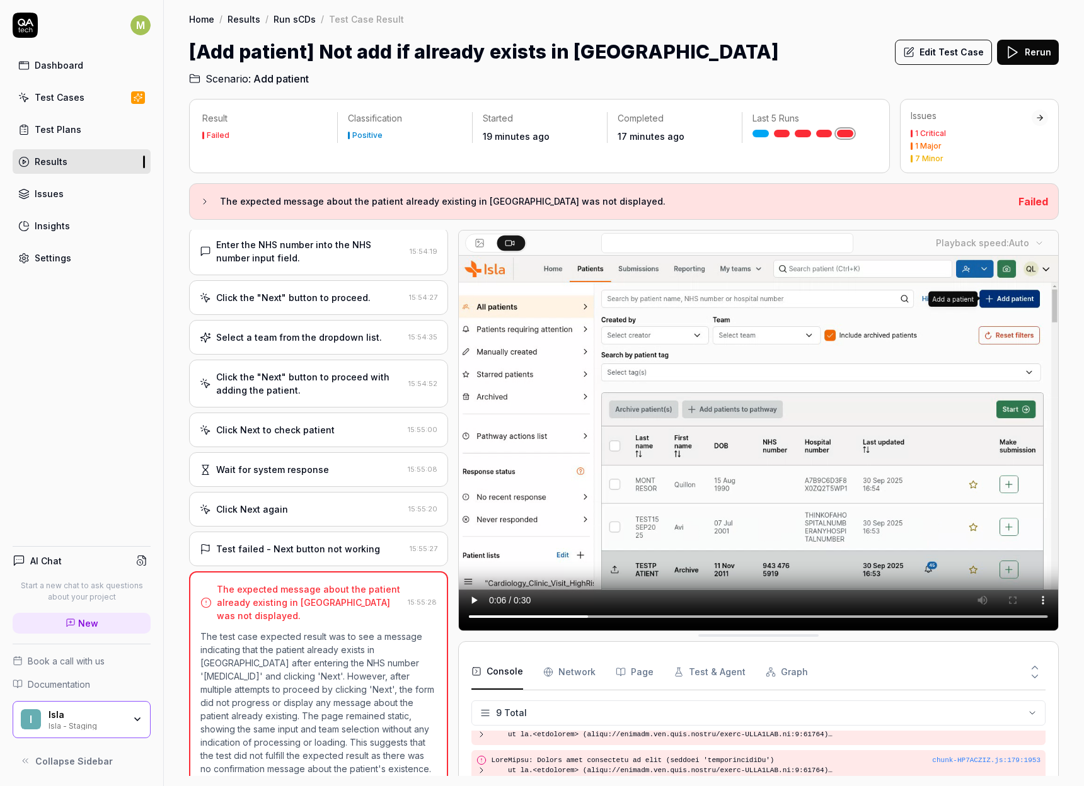 This screenshot has width=1084, height=786. Describe the element at coordinates (281, 79) in the screenshot. I see `span: Add patient` at that location.